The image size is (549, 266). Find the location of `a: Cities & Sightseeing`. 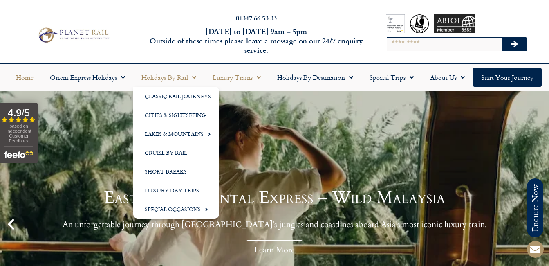

a: Cities & Sightseeing is located at coordinates (176, 115).